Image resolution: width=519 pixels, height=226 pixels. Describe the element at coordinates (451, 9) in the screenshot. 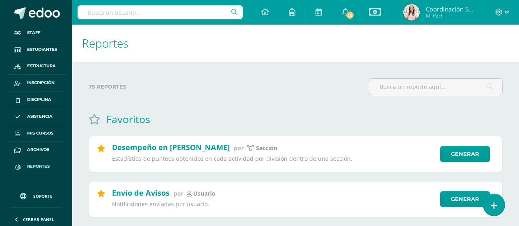

I see `span: Coordinación Secundaria` at that location.